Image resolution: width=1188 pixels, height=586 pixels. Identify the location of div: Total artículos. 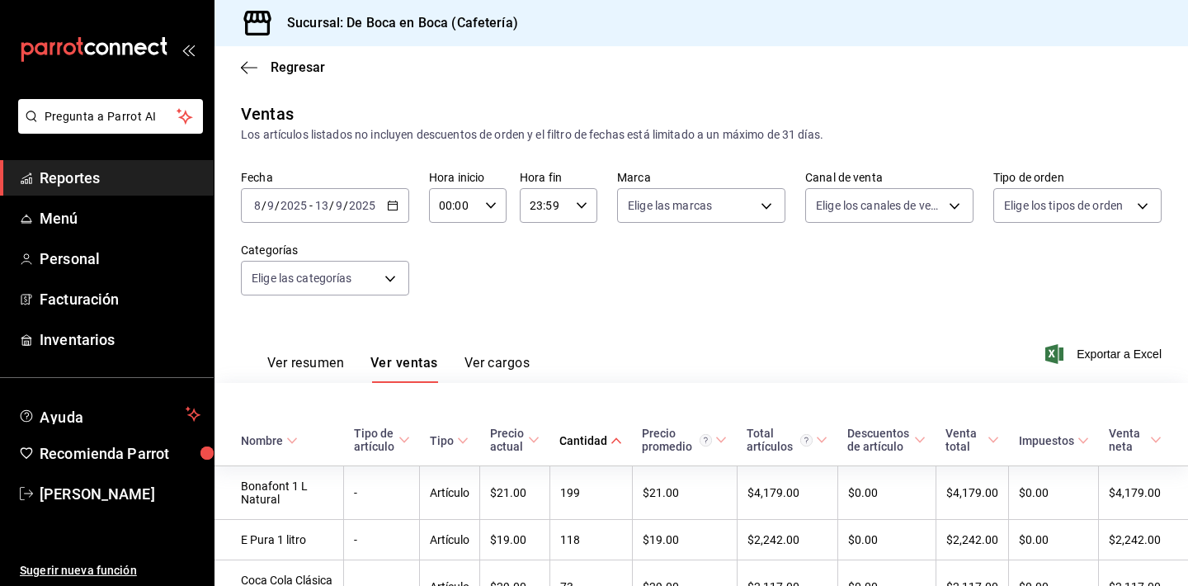
(779, 440).